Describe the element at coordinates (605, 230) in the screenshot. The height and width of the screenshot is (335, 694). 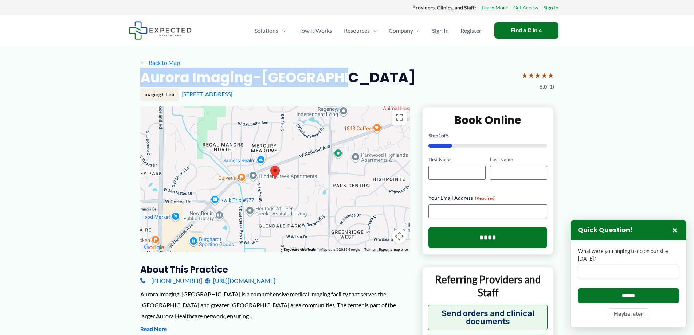
I see `h3: Quick Question!` at that location.